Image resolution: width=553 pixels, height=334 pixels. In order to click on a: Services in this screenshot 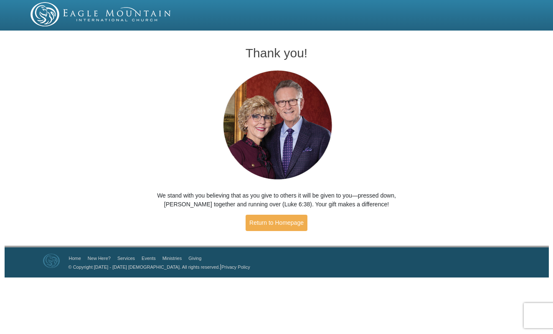, I will do `click(126, 258)`.